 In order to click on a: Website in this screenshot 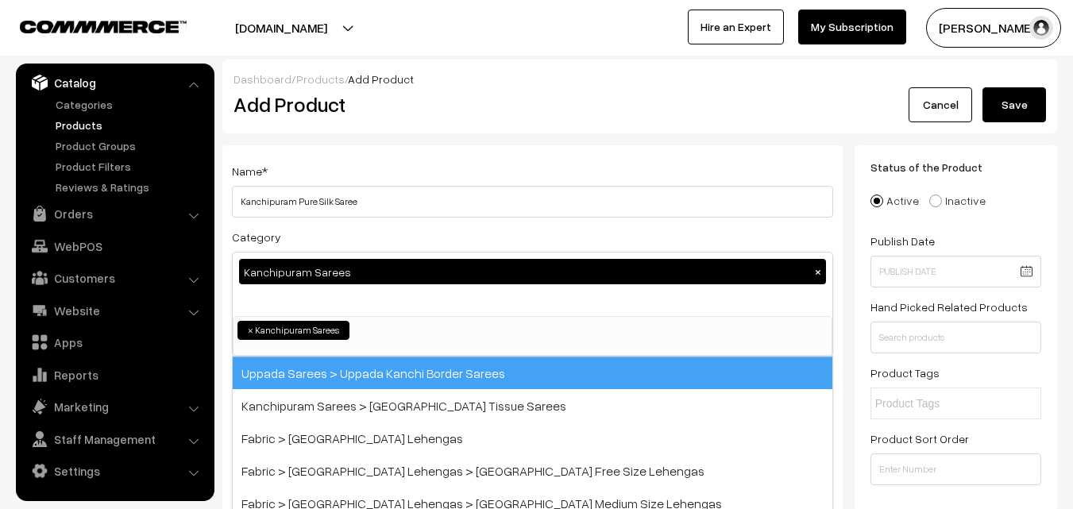, I will do `click(114, 310)`.